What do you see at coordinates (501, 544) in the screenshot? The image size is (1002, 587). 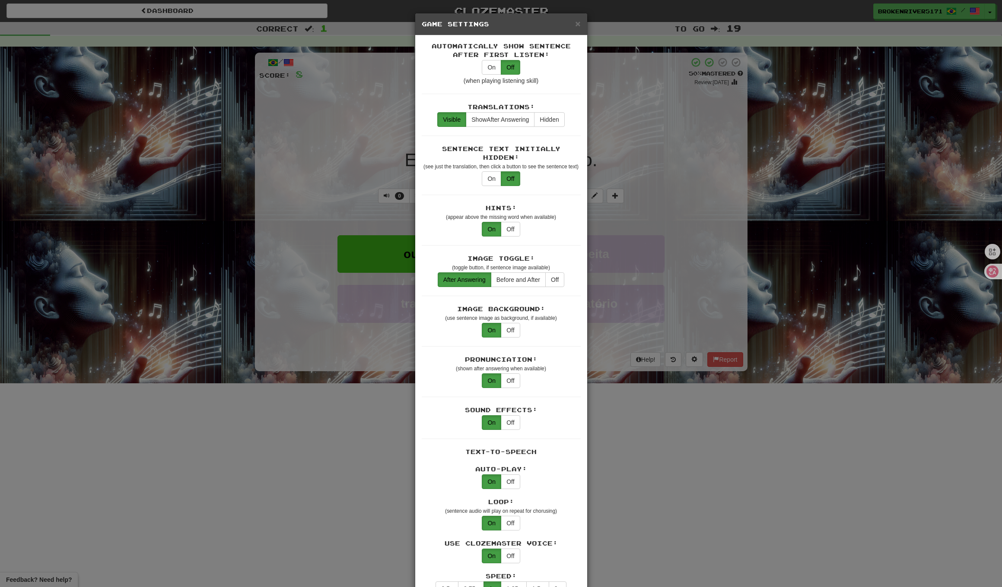 I see `div: Use Clozemaster Voice:` at bounding box center [501, 544].